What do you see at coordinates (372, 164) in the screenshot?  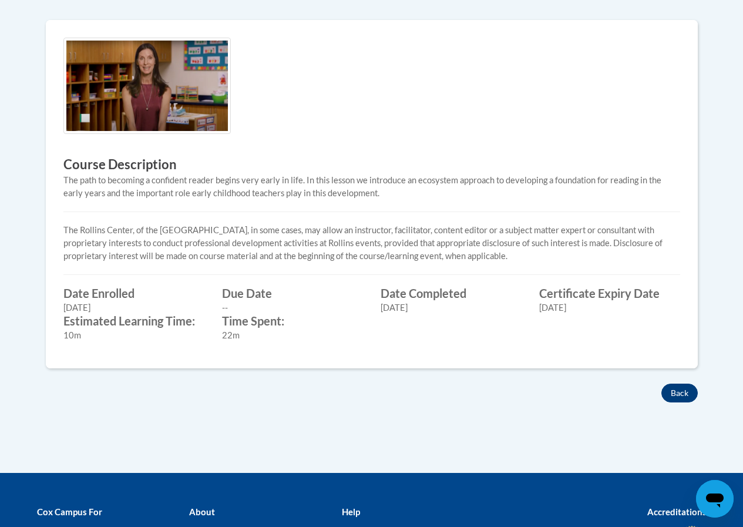 I see `h3: Course Description` at bounding box center [372, 164].